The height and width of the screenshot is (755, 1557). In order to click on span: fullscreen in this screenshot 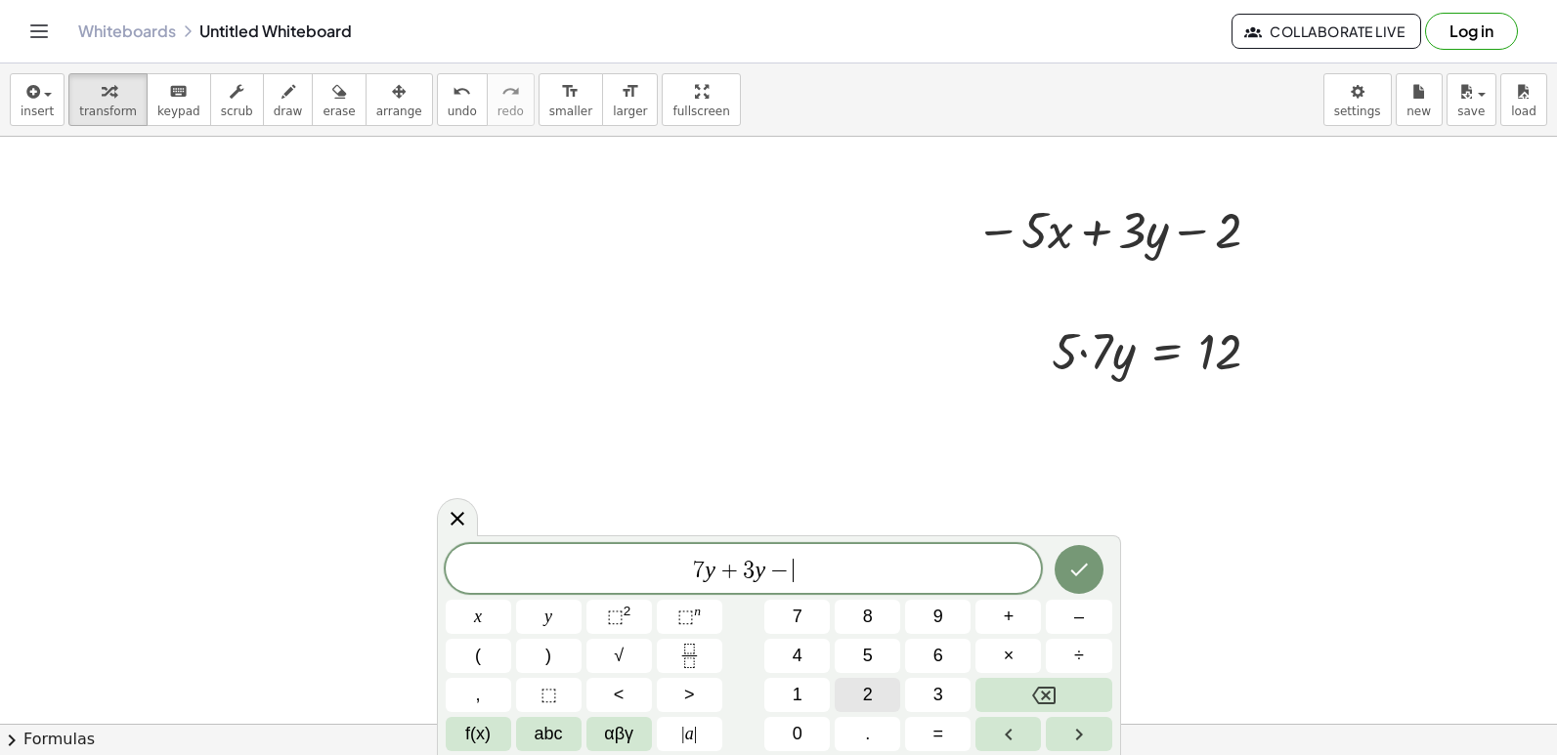, I will do `click(701, 111)`.